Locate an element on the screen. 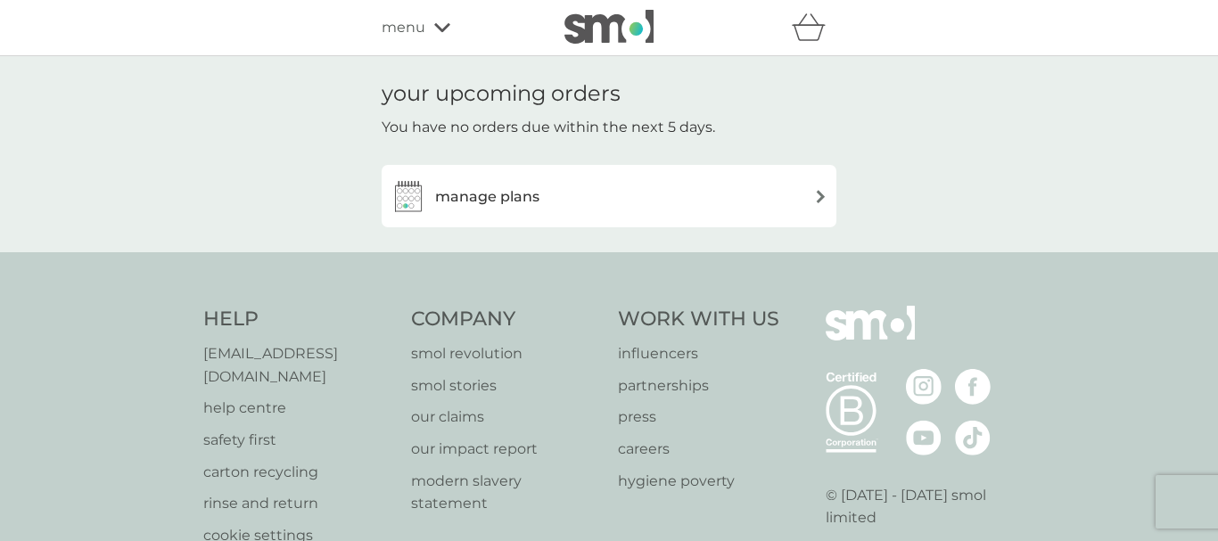 The image size is (1218, 541). a: our claims is located at coordinates (506, 417).